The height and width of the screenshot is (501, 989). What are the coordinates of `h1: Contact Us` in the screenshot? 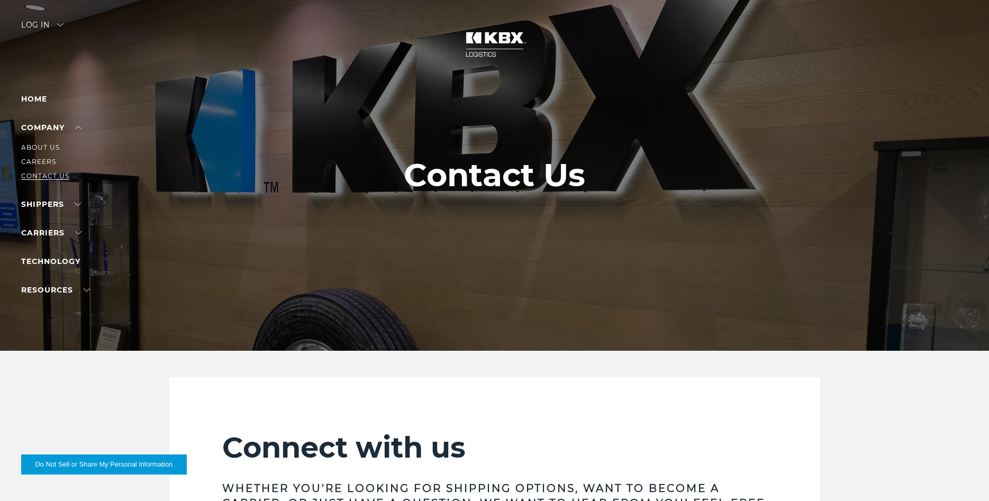 It's located at (494, 175).